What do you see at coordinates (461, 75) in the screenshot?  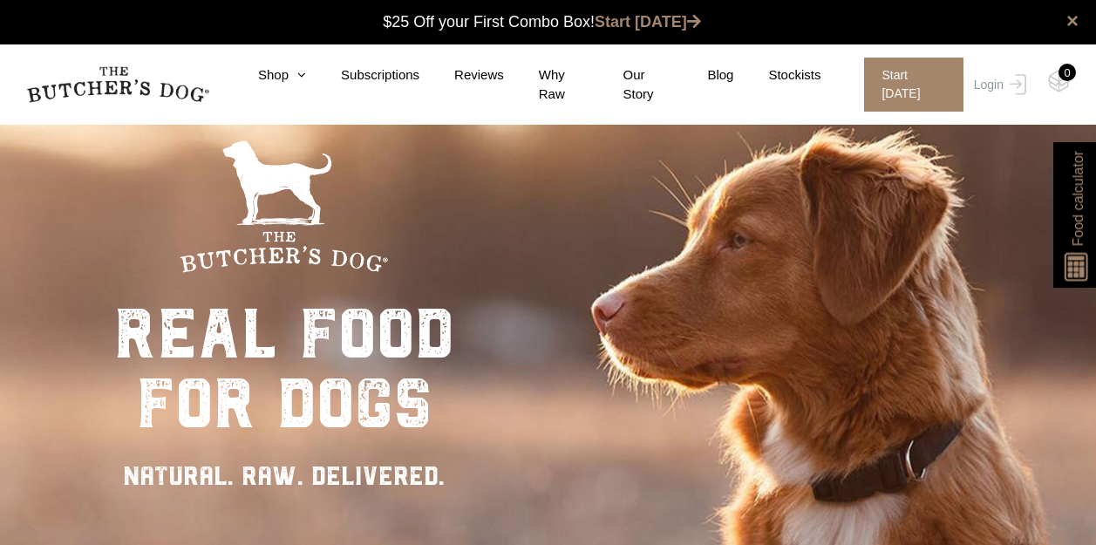 I see `a: Reviews` at bounding box center [461, 75].